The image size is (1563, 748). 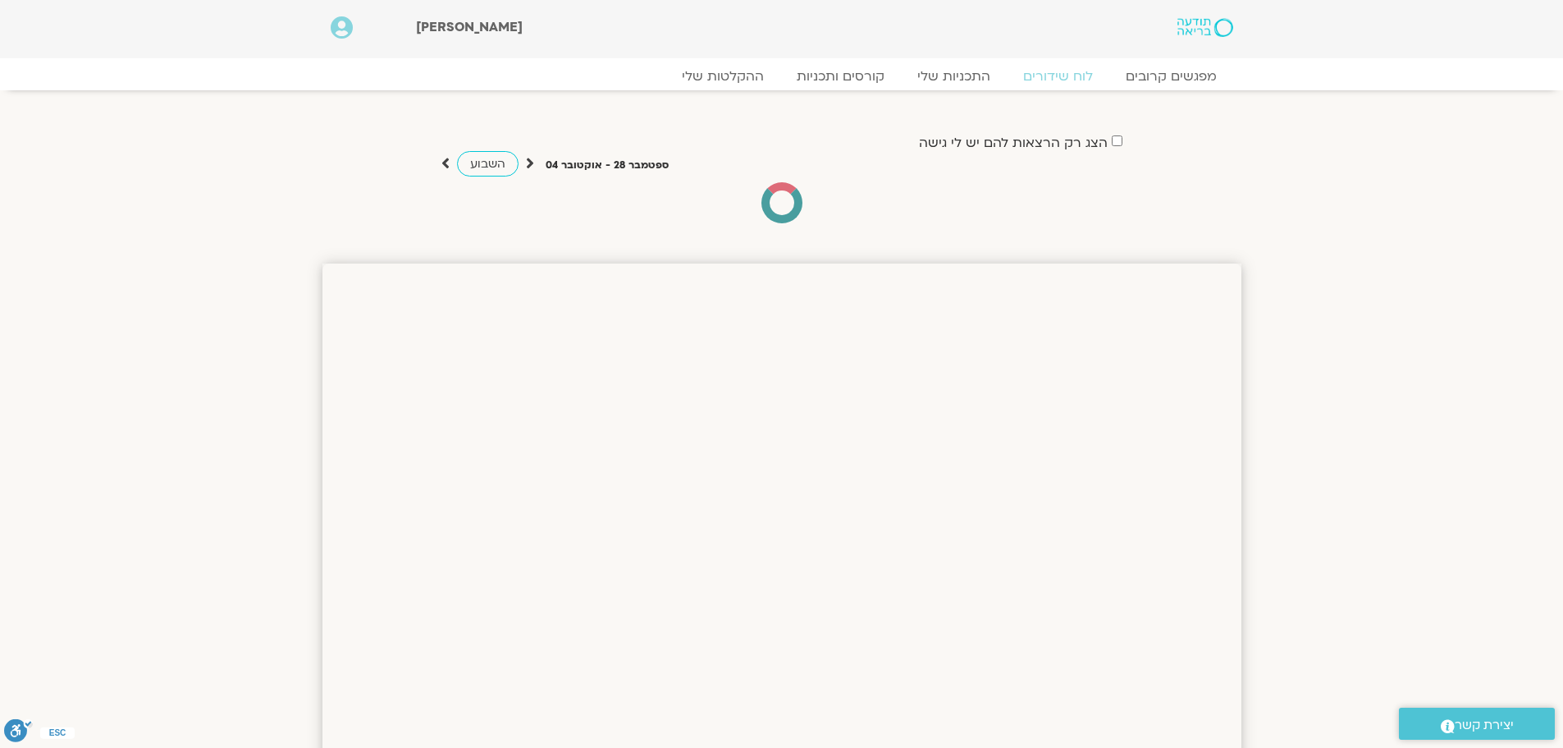 What do you see at coordinates (1171, 76) in the screenshot?
I see `a: מפגשים קרובים` at bounding box center [1171, 76].